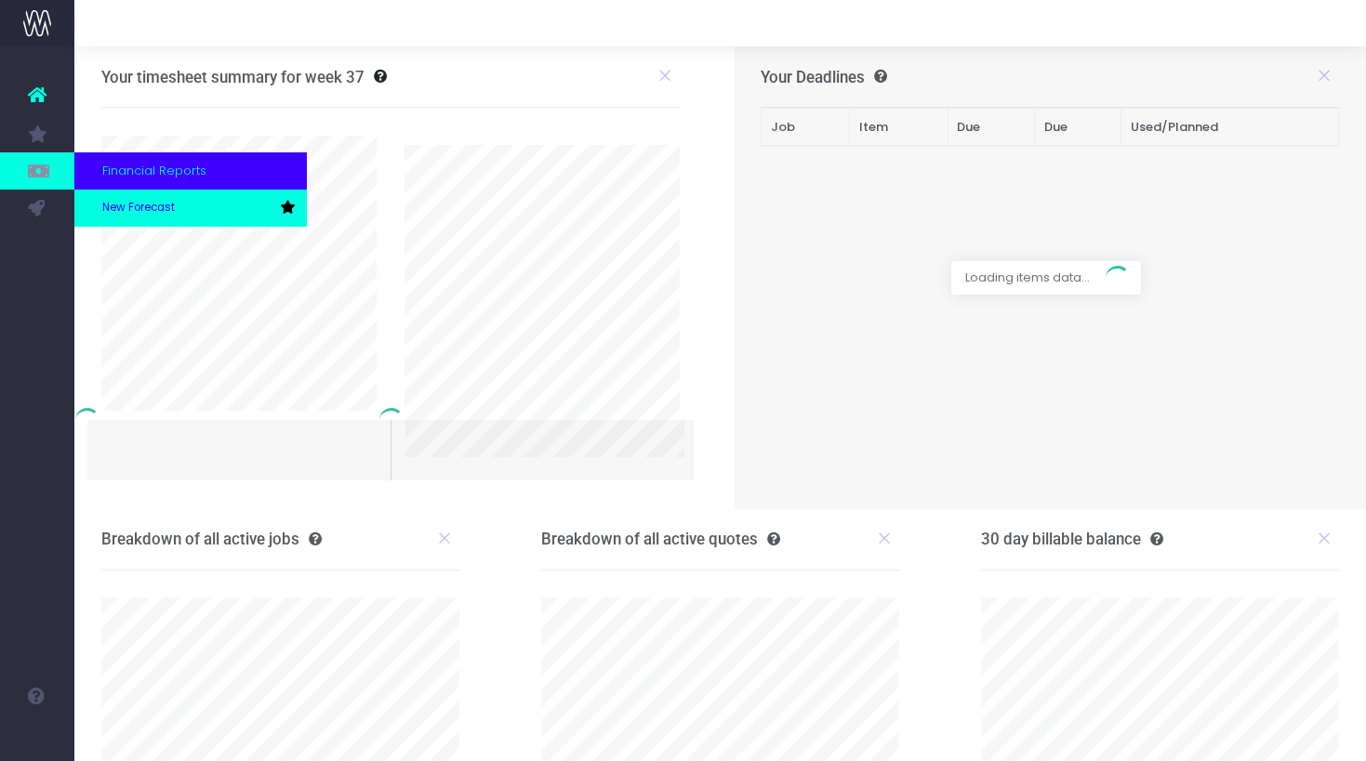  Describe the element at coordinates (191, 208) in the screenshot. I see `a: New Forecast` at that location.